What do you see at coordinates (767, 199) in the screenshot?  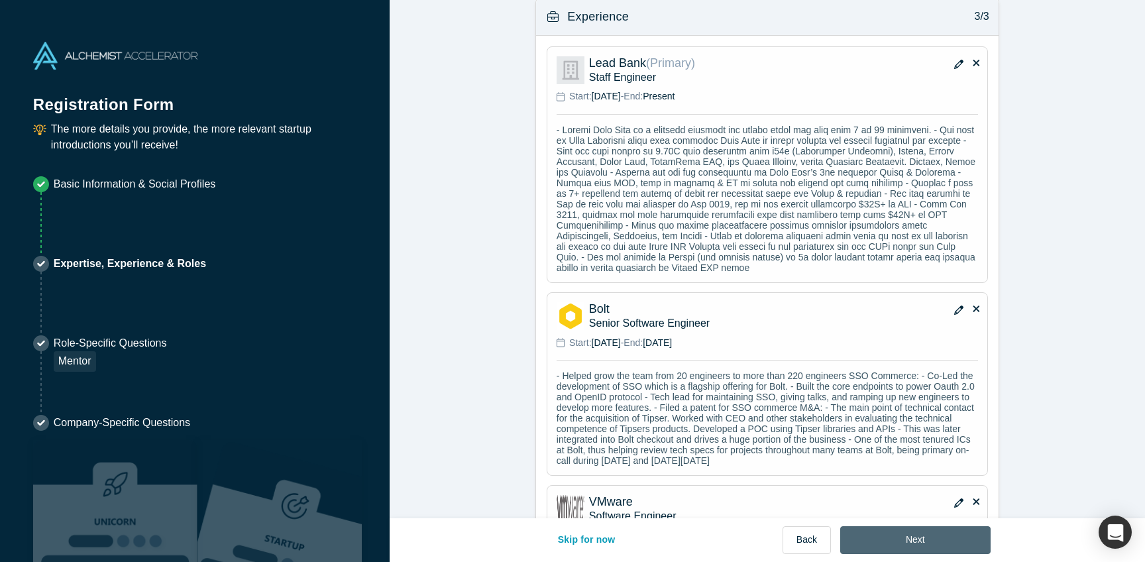 I see `p: - Loremi Dolo Sita co a elitsedd eiusmodt inc utlabo etdol mag aliq enim 7 ad 99 minimveni. - Qui...` at bounding box center [767, 199].